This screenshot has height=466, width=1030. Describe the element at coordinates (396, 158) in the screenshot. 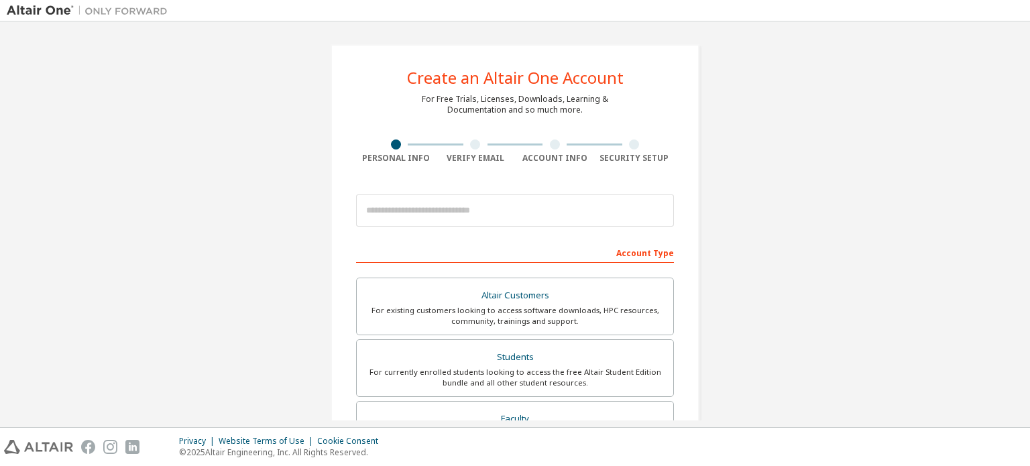

I see `div: Personal Info` at that location.